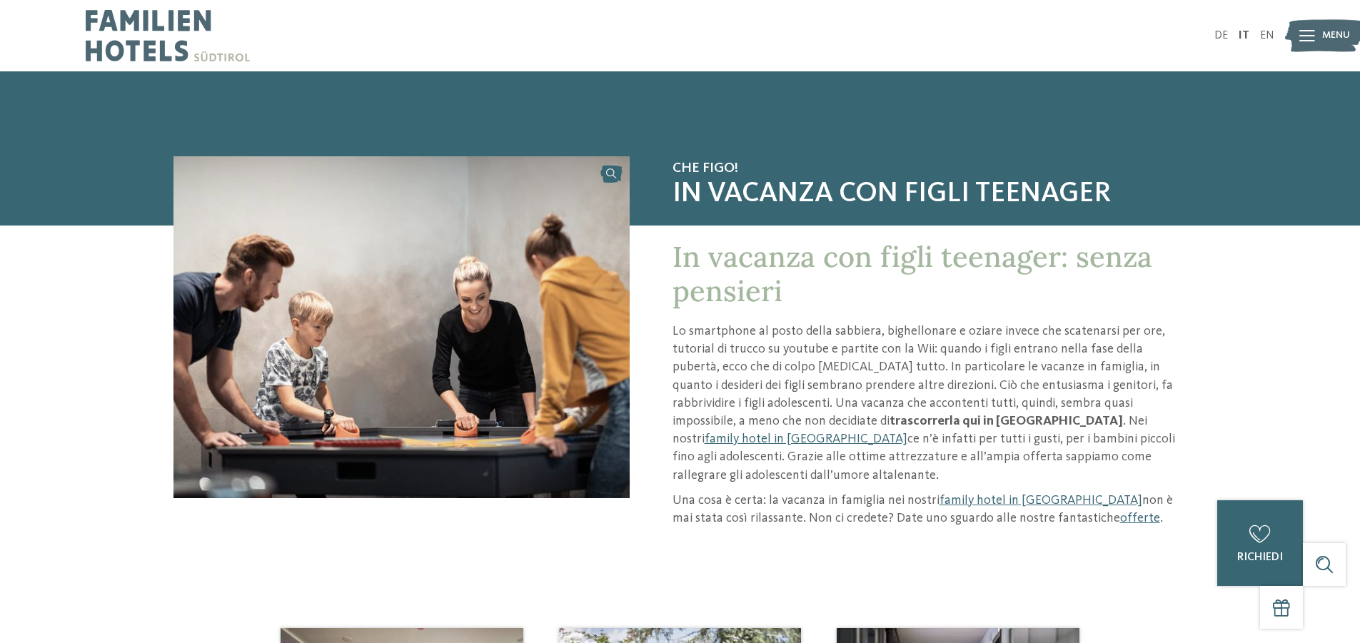  What do you see at coordinates (1268, 36) in the screenshot?
I see `a: EN` at bounding box center [1268, 36].